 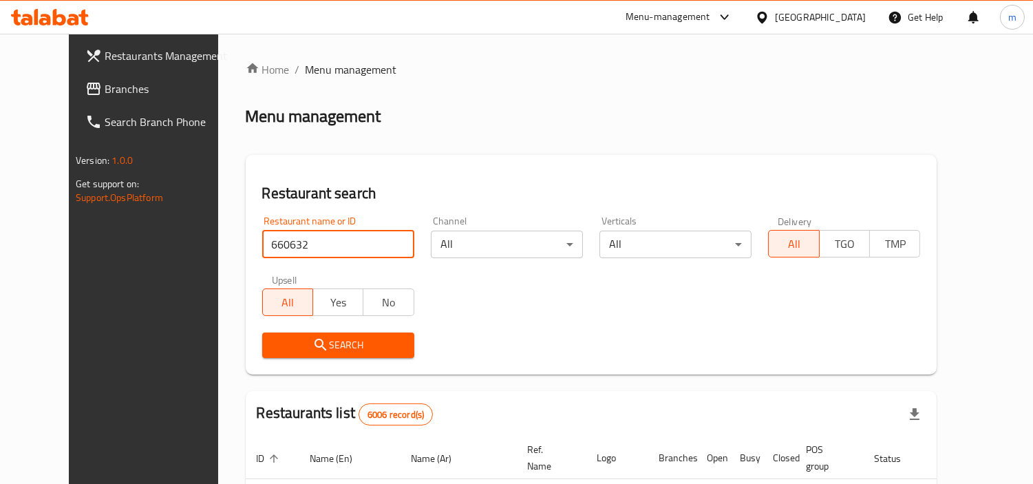 I want to click on span: Name (Ar), so click(x=440, y=458).